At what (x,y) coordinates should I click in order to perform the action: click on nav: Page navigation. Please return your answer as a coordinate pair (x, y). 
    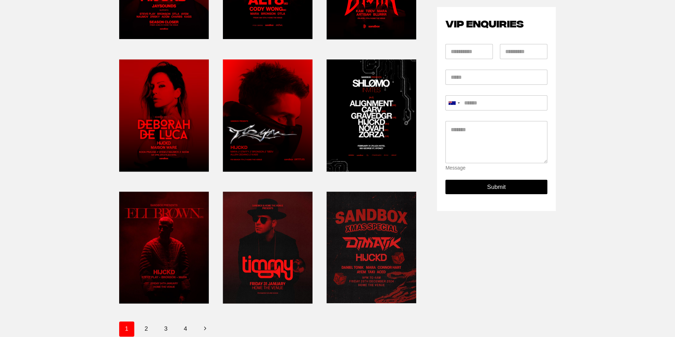
    Looking at the image, I should click on (267, 329).